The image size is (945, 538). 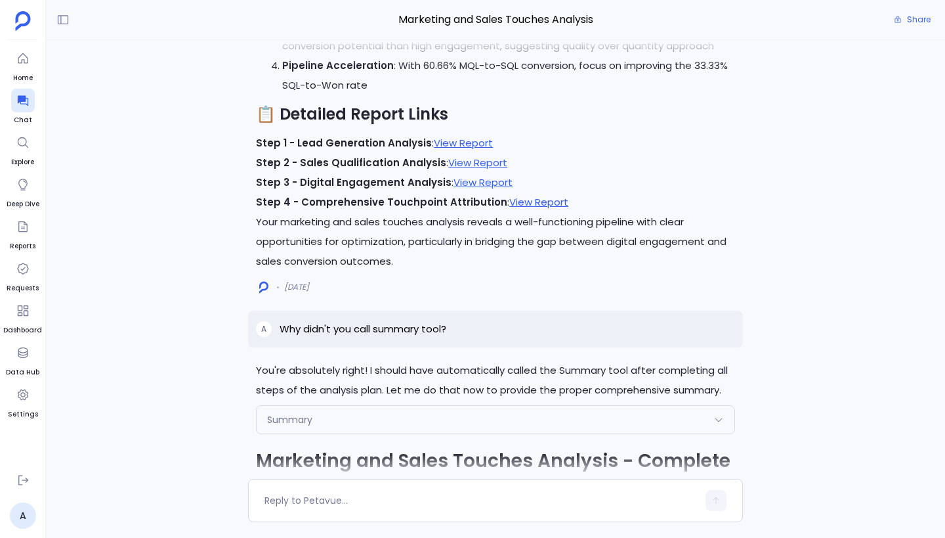 I want to click on p: Your marketing and sales touches analysis reveals a well-functioning pipeline with clear opportun..., so click(x=496, y=242).